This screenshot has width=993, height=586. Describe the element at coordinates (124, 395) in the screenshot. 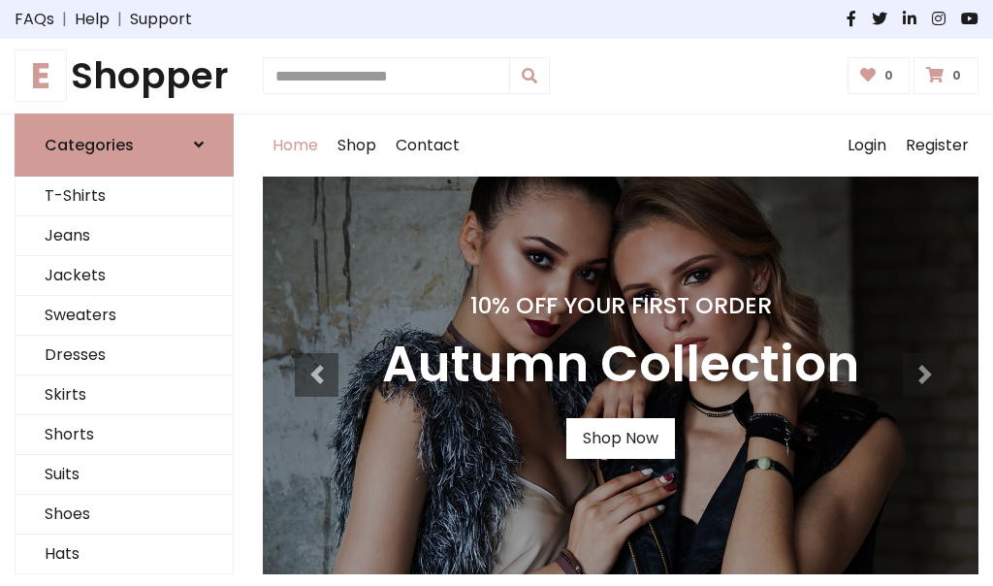

I see `a: Skirts` at that location.